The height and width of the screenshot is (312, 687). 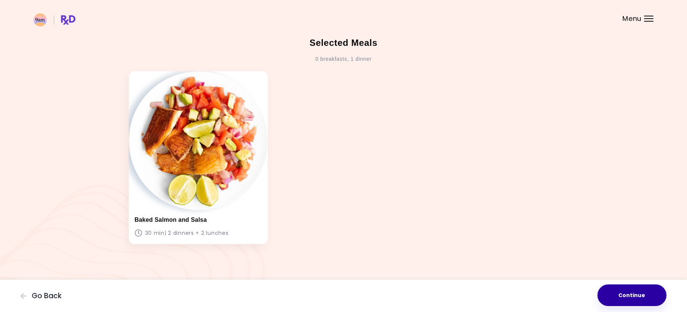 I want to click on p: 30 min | 2 dinners + 2 lunches, so click(x=198, y=233).